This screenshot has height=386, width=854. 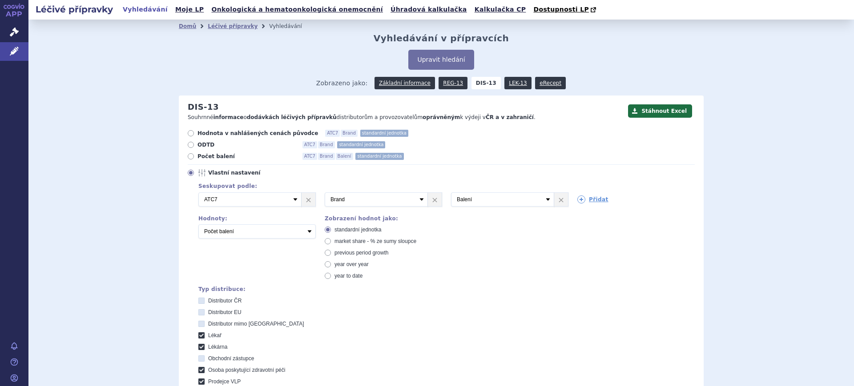 I want to click on a: Úhradová kalkulačka, so click(x=429, y=9).